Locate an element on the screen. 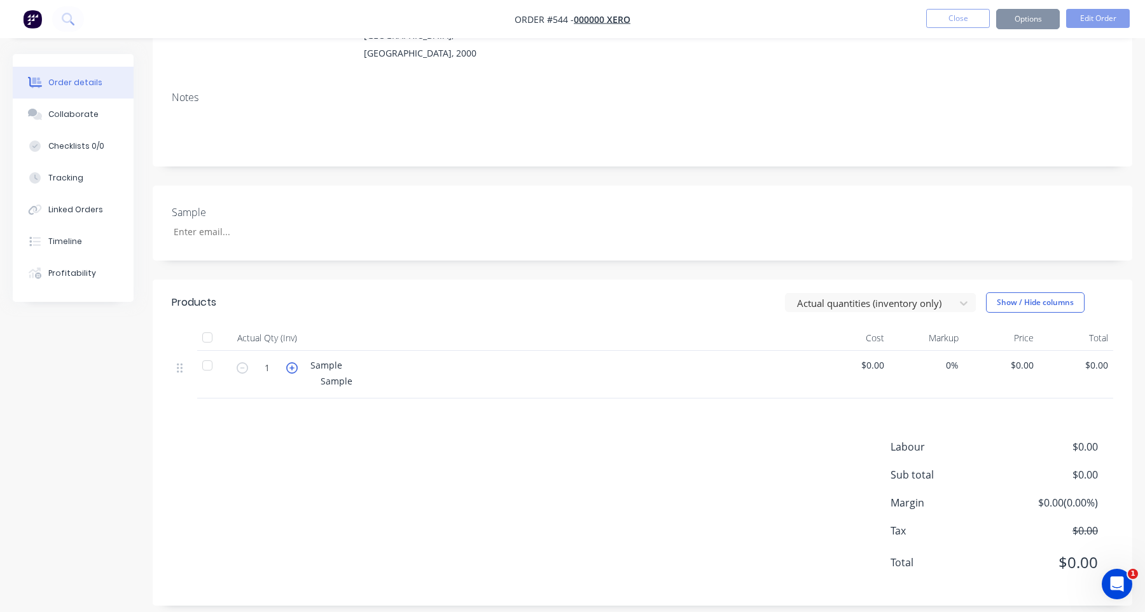  div: Notes is located at coordinates (642, 97).